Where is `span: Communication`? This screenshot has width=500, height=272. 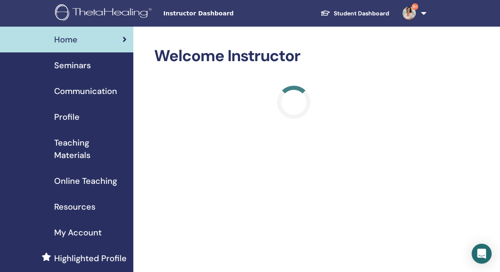
span: Communication is located at coordinates (85, 91).